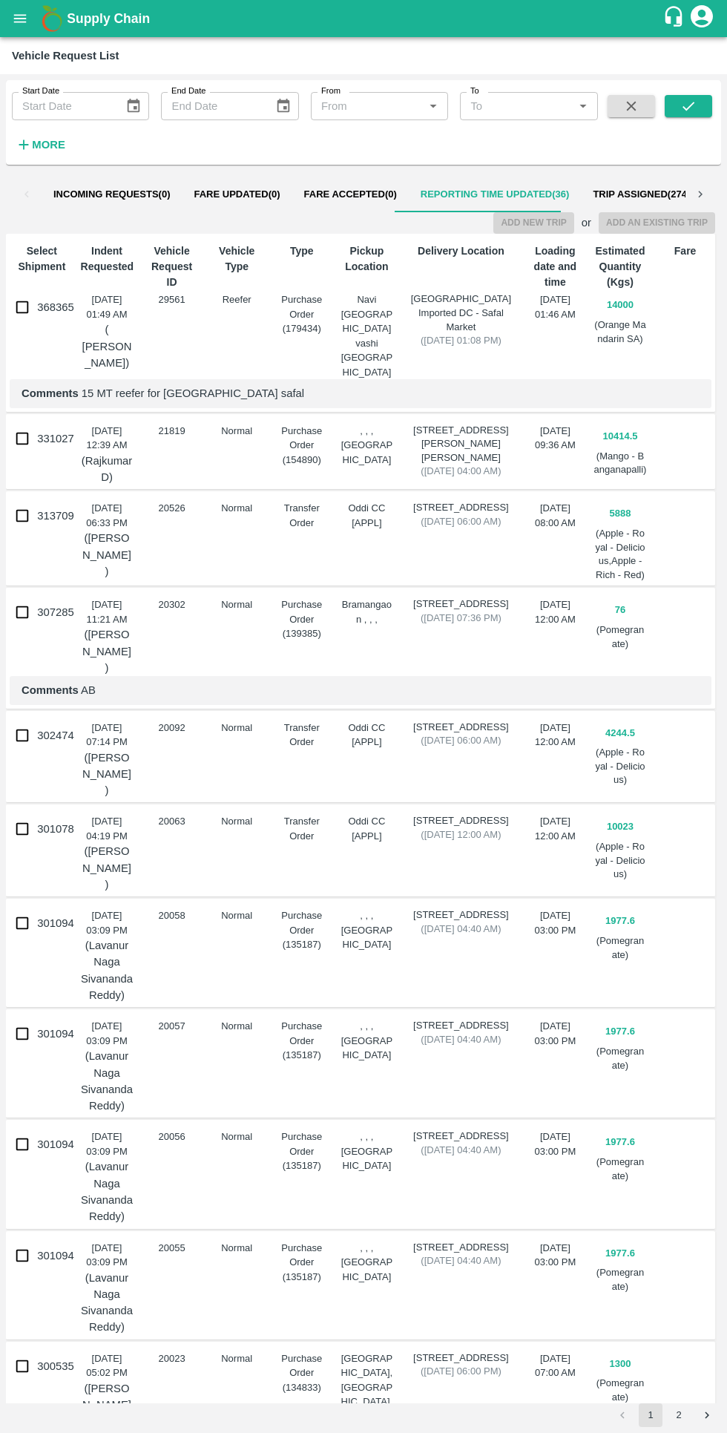 The image size is (727, 1433). I want to click on p: Select Shipment, so click(42, 259).